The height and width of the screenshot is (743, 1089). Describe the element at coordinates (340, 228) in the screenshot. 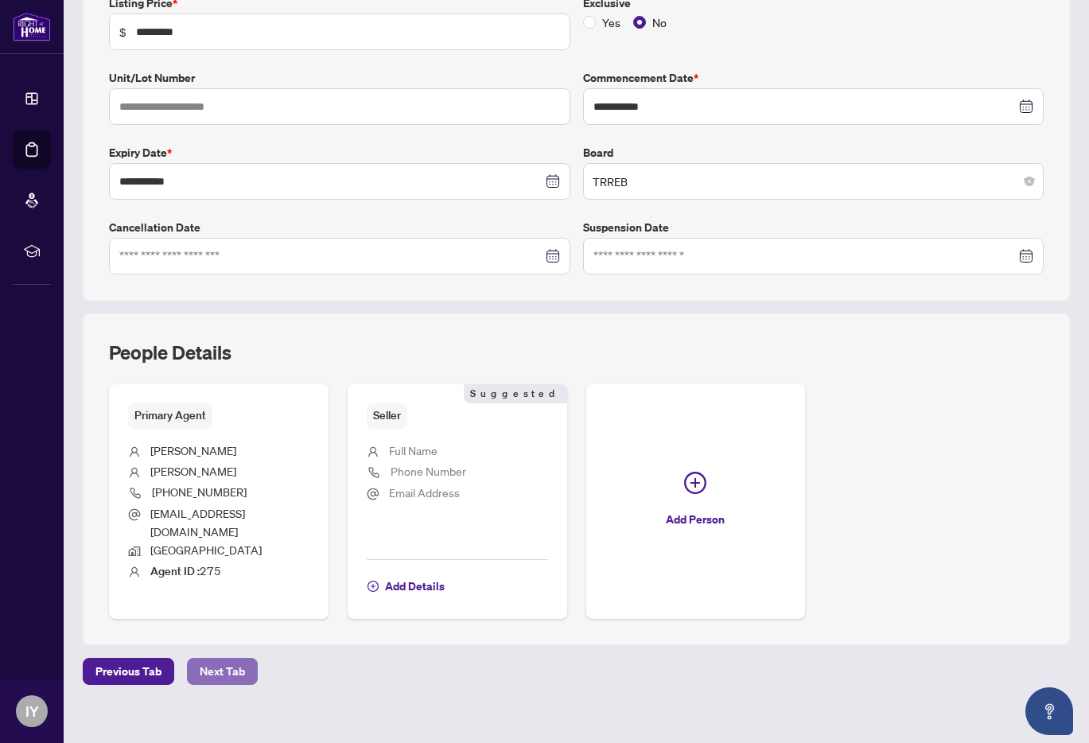

I see `label: Cancellation Date` at that location.